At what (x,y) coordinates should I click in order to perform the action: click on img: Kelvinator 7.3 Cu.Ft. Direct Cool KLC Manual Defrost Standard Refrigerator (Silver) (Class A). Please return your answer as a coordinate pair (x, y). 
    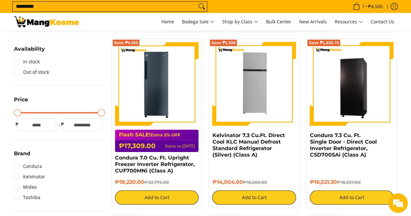
    Looking at the image, I should click on (254, 84).